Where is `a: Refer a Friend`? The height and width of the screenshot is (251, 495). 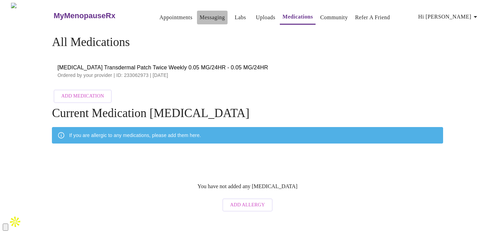
a: Refer a Friend is located at coordinates (373, 18).